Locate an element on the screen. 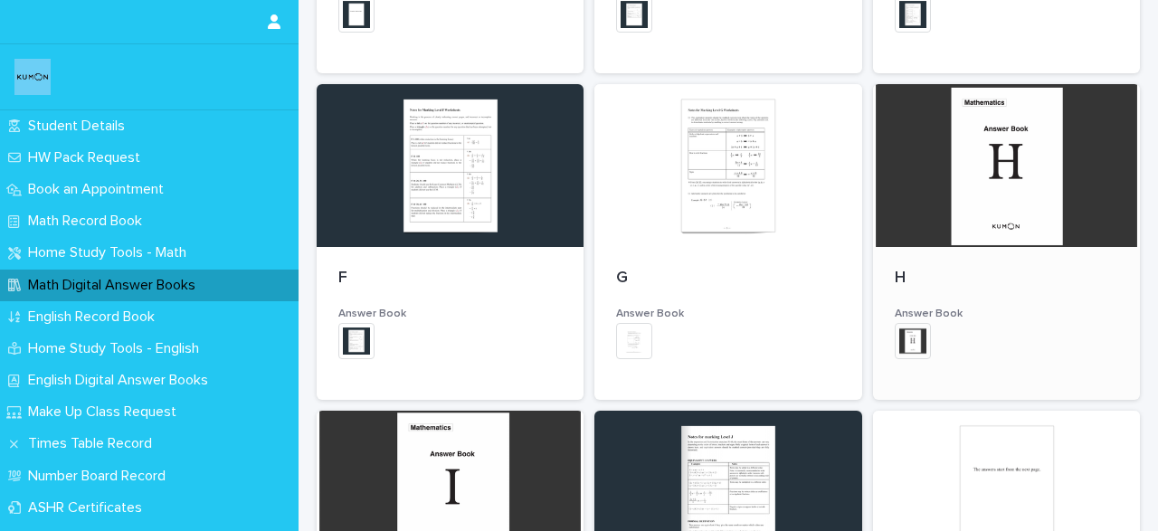  a: HAnswer Book is located at coordinates (1006, 241).